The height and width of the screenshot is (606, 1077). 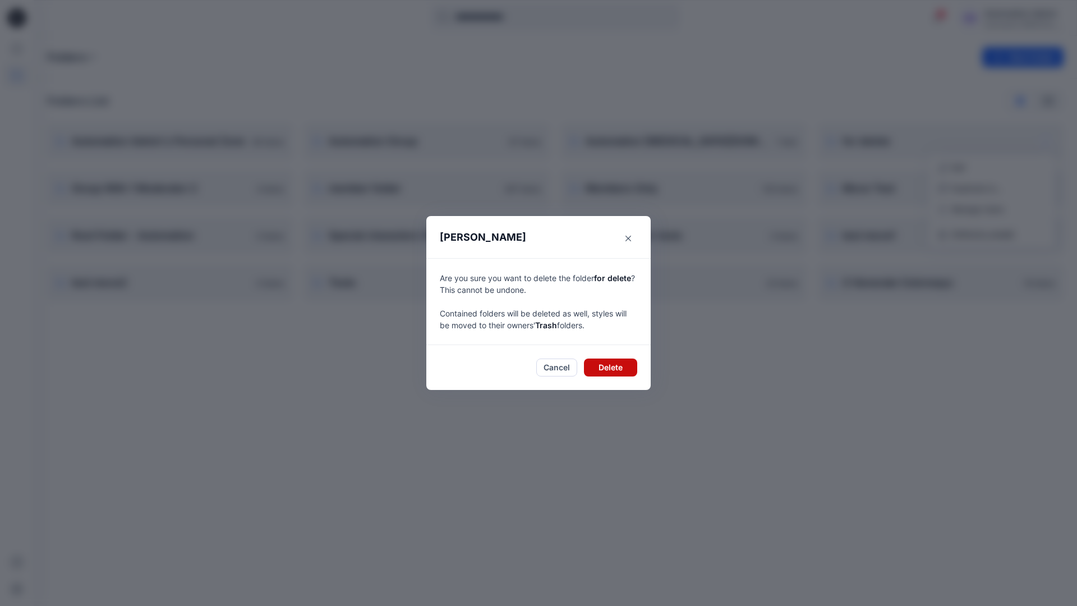 I want to click on p: Are you sure you want to delete the folder ? This cannot be undone. Contained folders will be del..., so click(x=538, y=301).